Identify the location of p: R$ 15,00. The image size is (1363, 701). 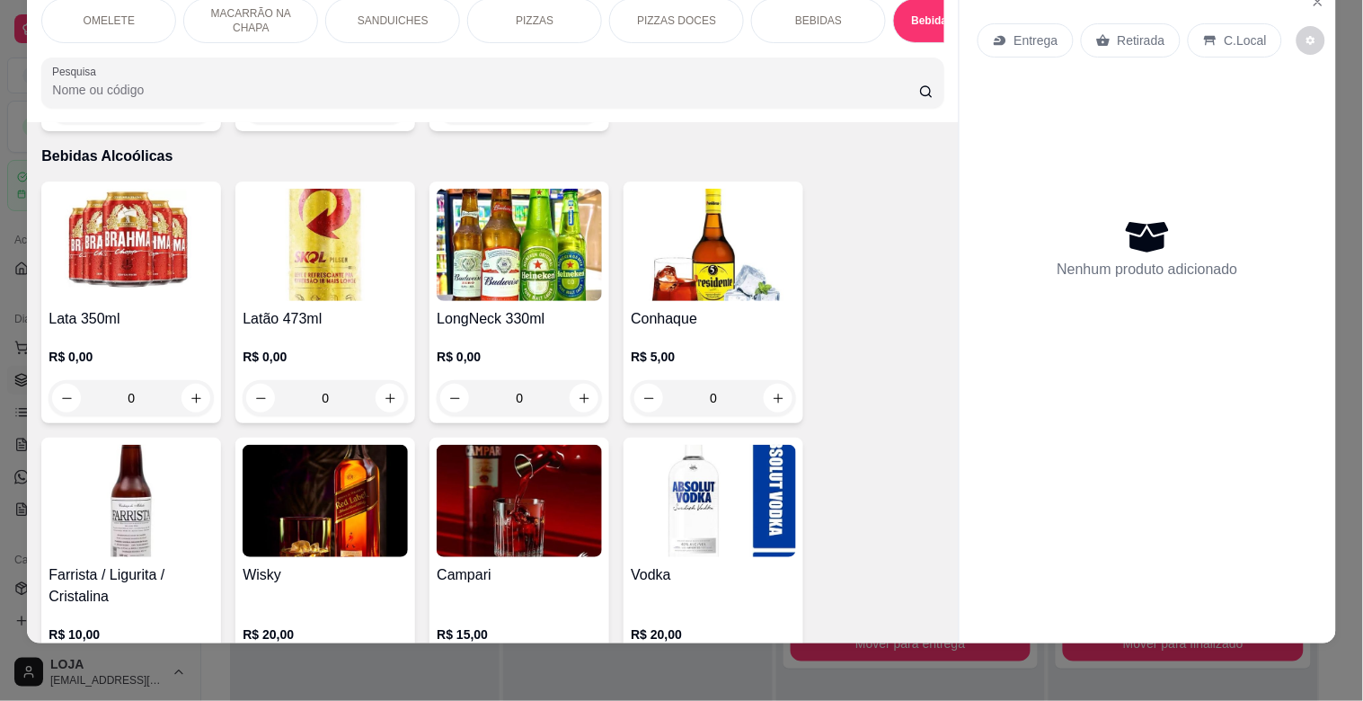
(519, 634).